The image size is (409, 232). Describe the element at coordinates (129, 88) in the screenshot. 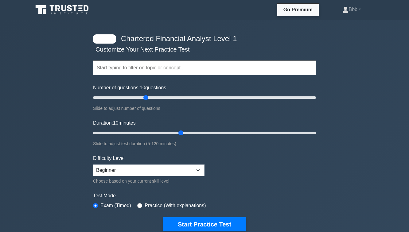

I see `label: Number of questions: questions` at that location.